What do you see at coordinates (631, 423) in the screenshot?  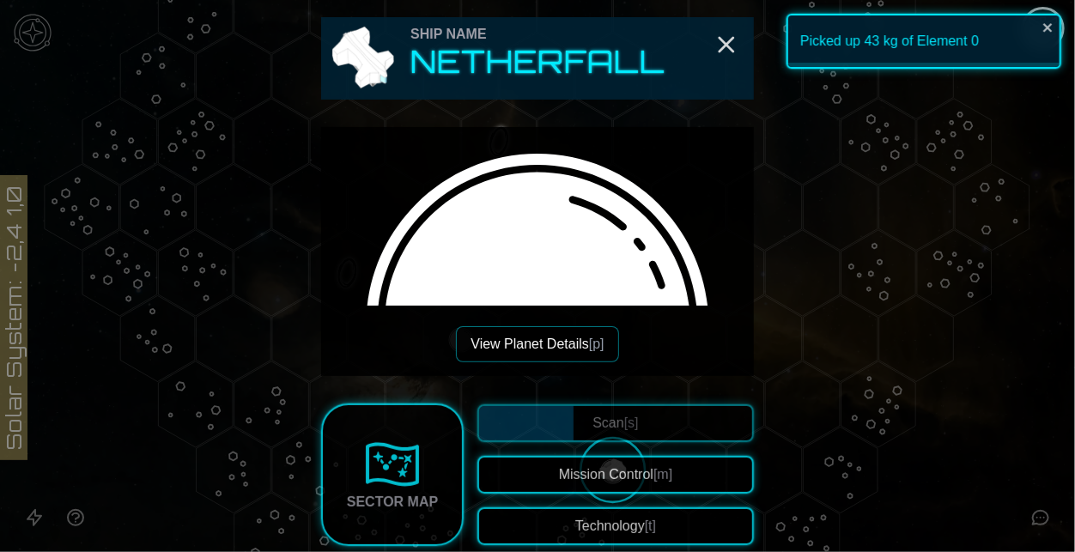 I see `span: [s]` at bounding box center [631, 423].